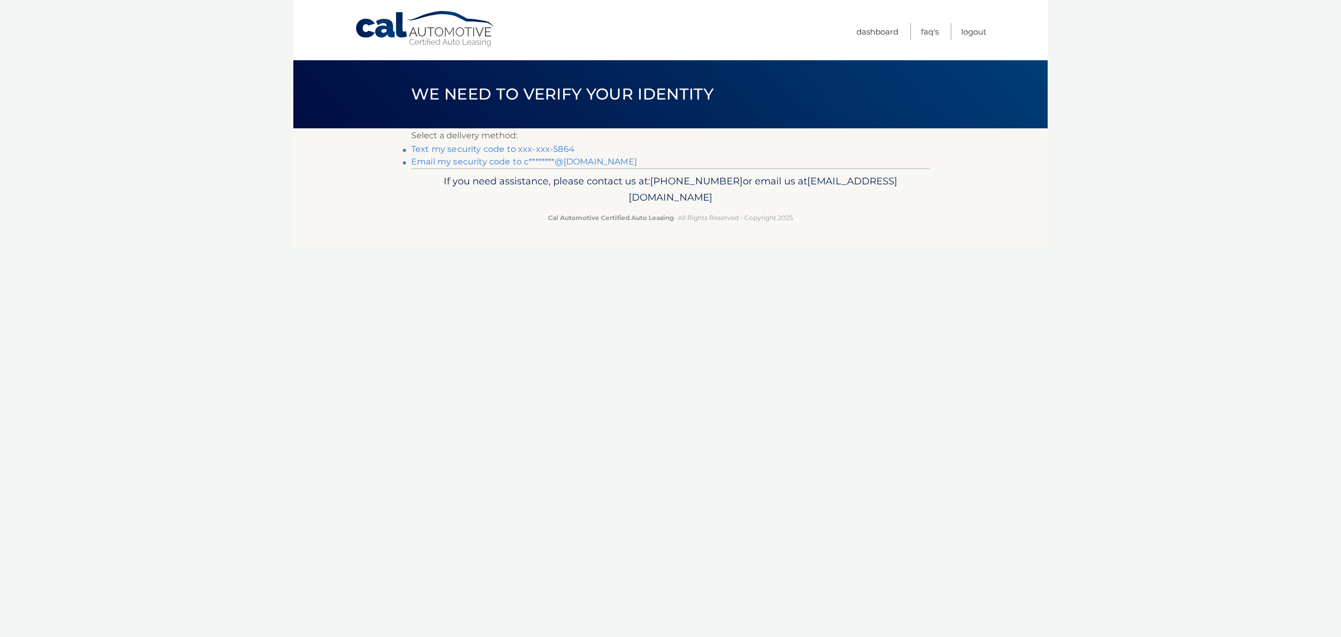 The width and height of the screenshot is (1341, 637). What do you see at coordinates (426, 29) in the screenshot?
I see `a: Cal Automotive` at bounding box center [426, 29].